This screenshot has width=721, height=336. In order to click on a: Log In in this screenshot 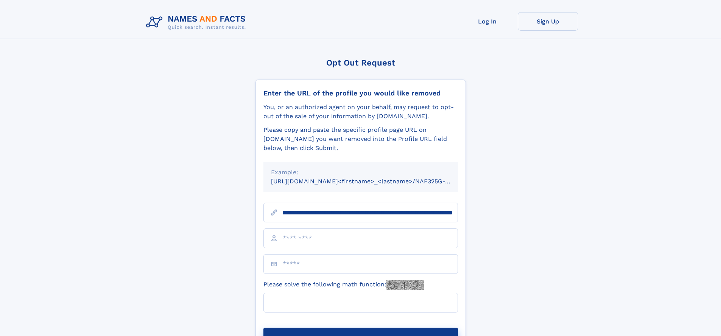, I will do `click(488, 21)`.